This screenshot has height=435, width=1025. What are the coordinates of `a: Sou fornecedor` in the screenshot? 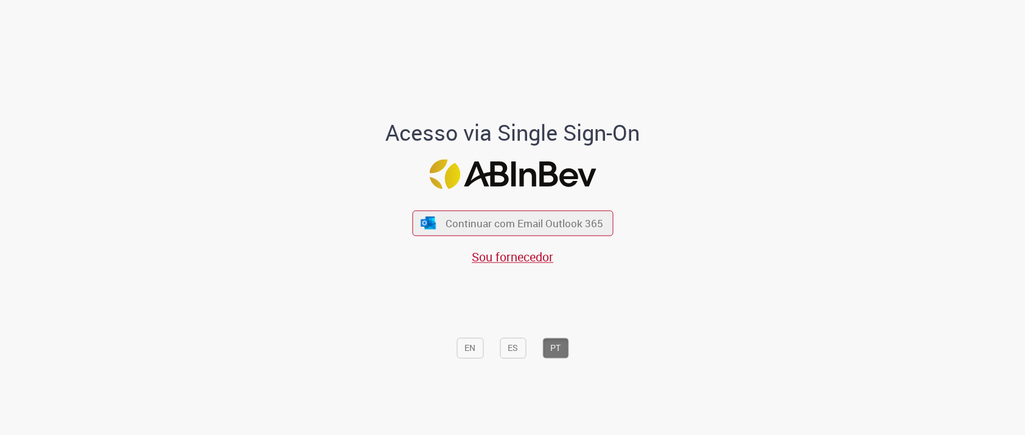 It's located at (513, 256).